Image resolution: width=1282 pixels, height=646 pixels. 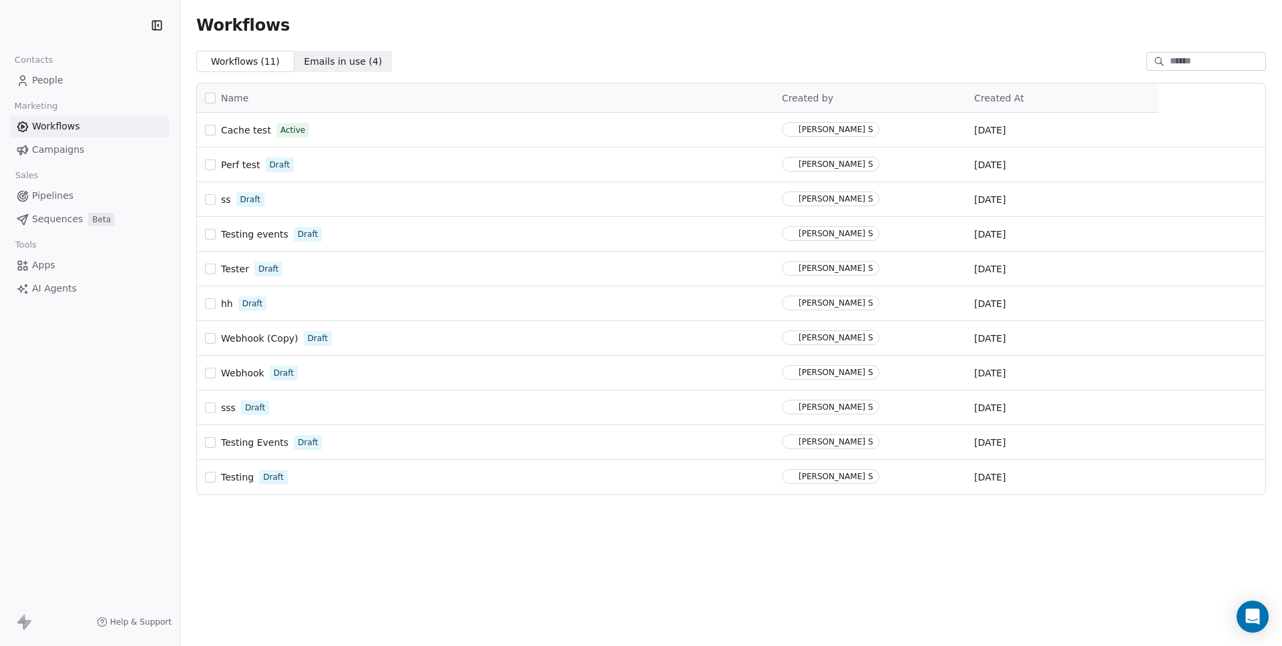 I want to click on span: Webhook, so click(x=242, y=373).